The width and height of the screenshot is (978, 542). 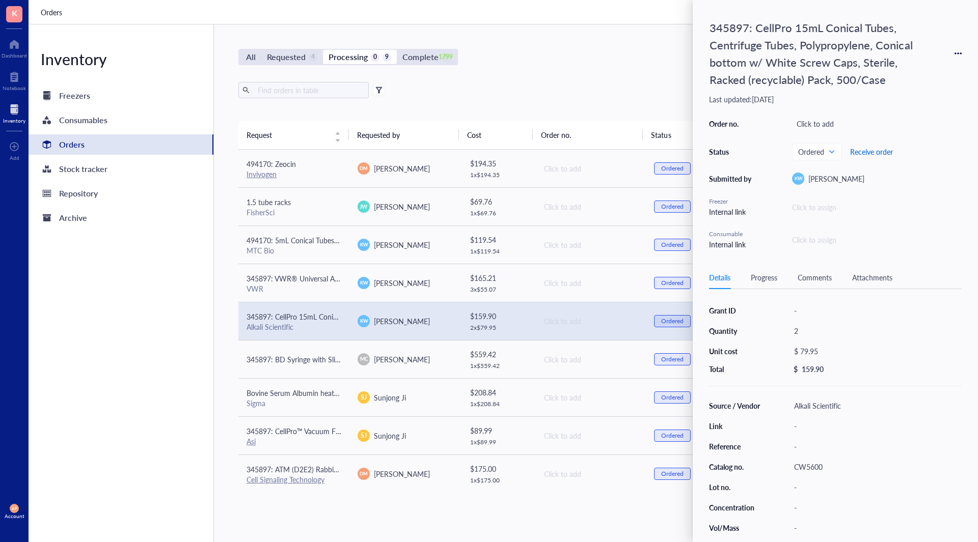 I want to click on div: 1 x $ 119.54, so click(x=498, y=252).